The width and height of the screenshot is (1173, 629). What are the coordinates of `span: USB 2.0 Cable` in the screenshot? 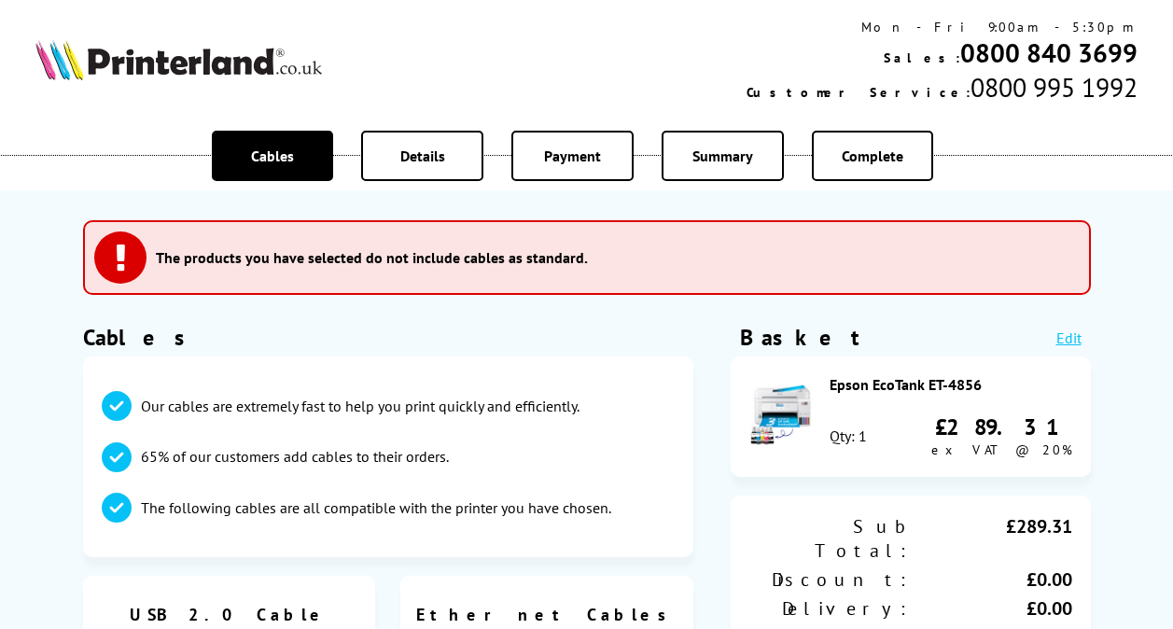 It's located at (230, 614).